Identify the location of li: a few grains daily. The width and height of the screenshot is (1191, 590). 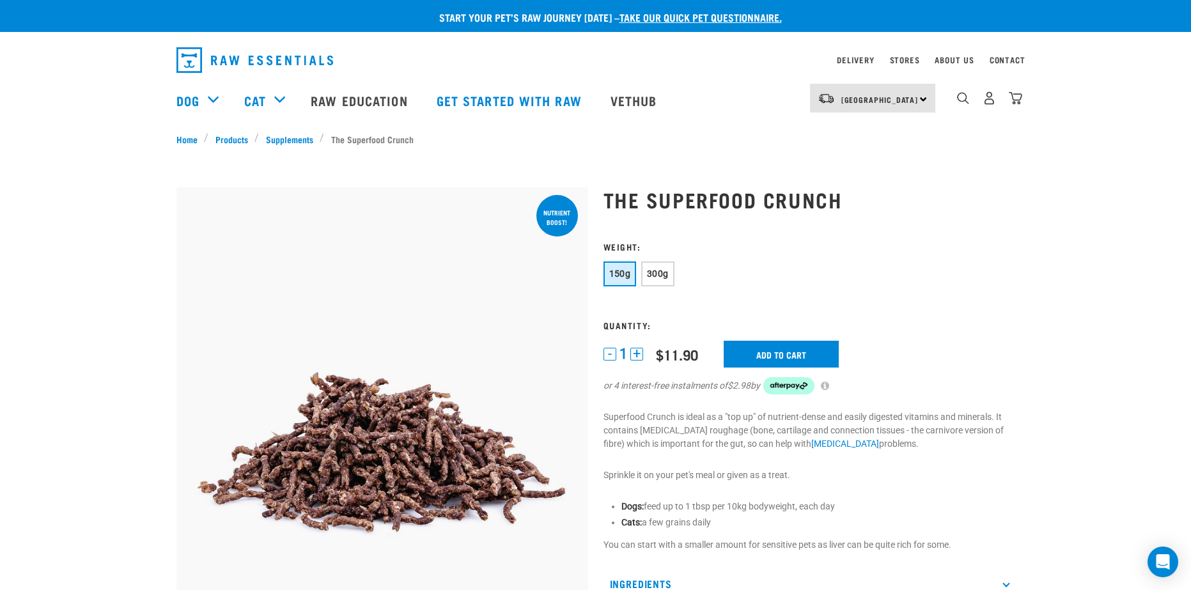
(819, 522).